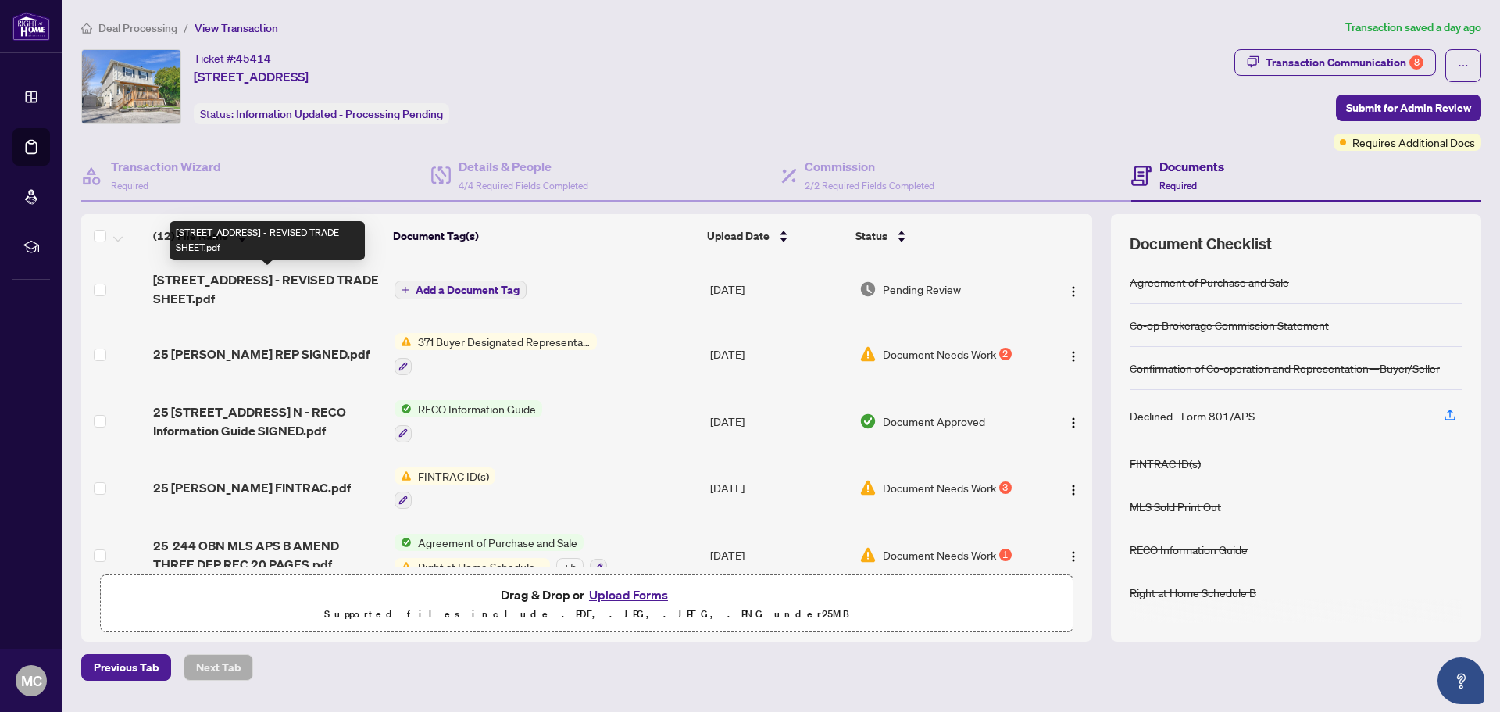 The image size is (1500, 712). I want to click on article: Transaction saved a day ago, so click(1413, 27).